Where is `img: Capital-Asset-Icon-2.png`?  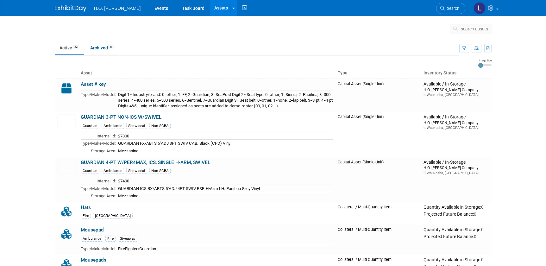 img: Capital-Asset-Icon-2.png is located at coordinates (66, 88).